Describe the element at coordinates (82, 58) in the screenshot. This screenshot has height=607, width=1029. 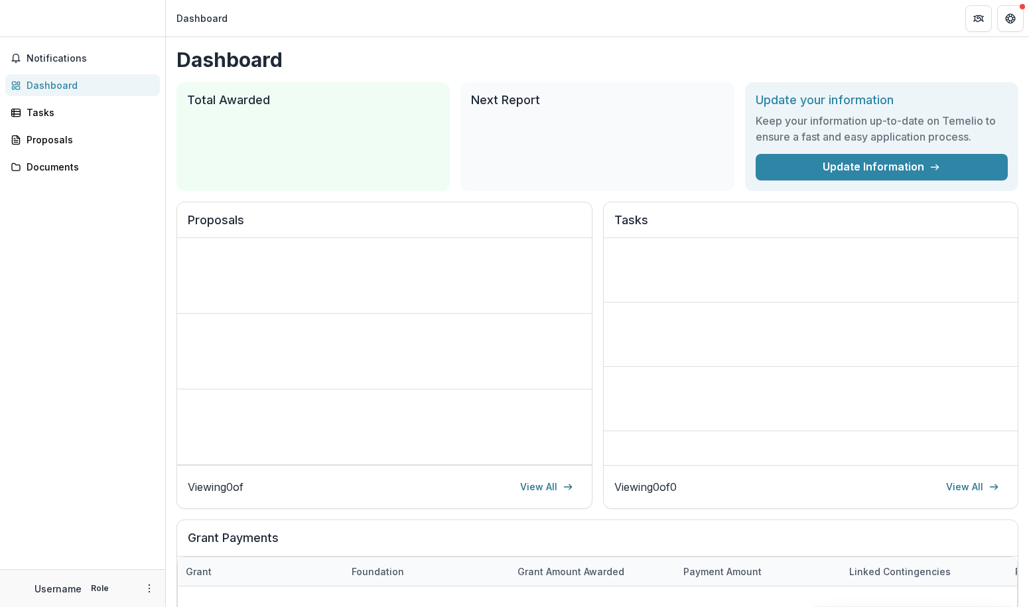
I see `button: Notifications` at that location.